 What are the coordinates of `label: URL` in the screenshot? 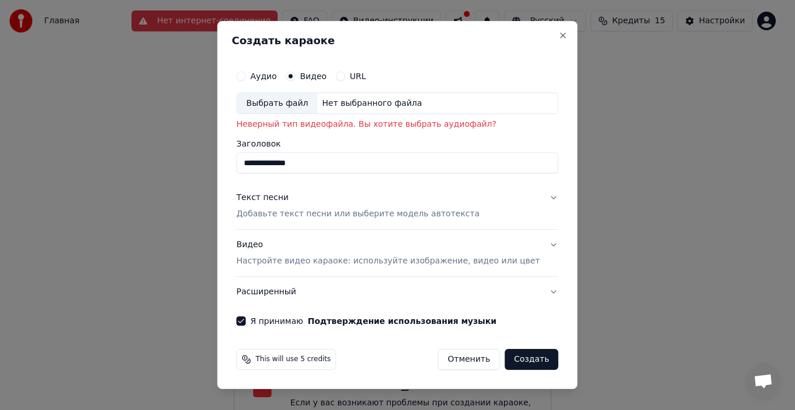 It's located at (358, 76).